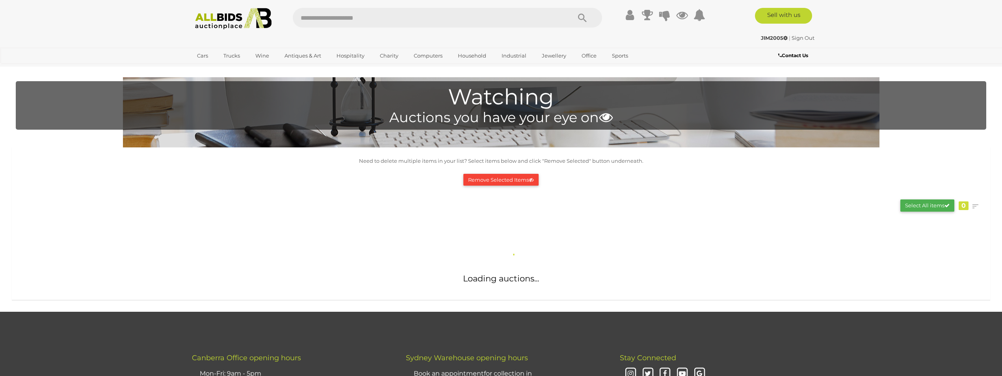 Image resolution: width=1002 pixels, height=376 pixels. I want to click on a: Hospitality, so click(350, 56).